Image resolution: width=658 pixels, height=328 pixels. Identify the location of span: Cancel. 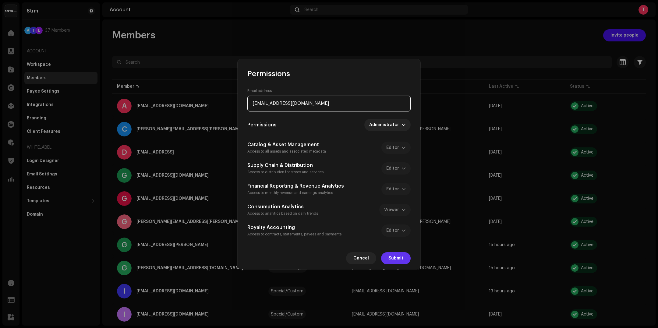
(361, 258).